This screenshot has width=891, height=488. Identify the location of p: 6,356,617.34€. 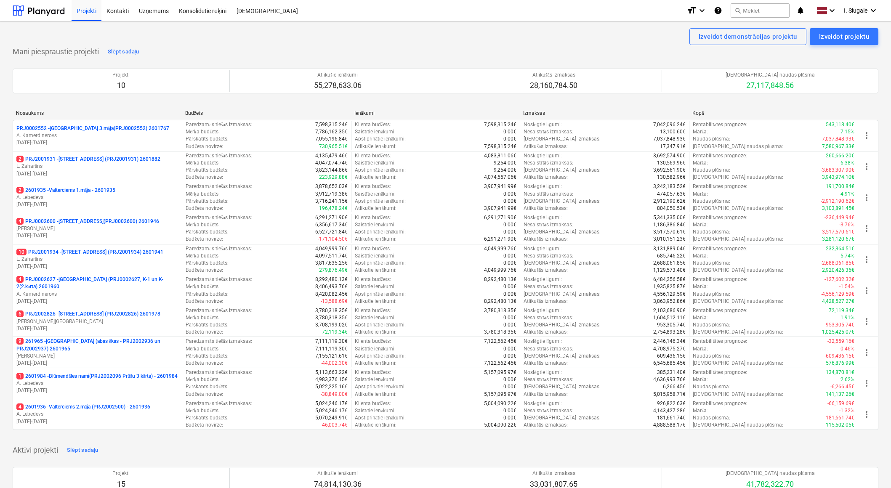
(331, 225).